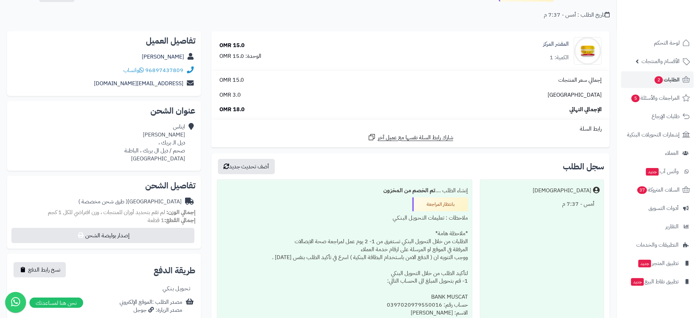 This screenshot has width=698, height=318. What do you see at coordinates (232, 45) in the screenshot?
I see `div: 15.0 OMR` at bounding box center [232, 45].